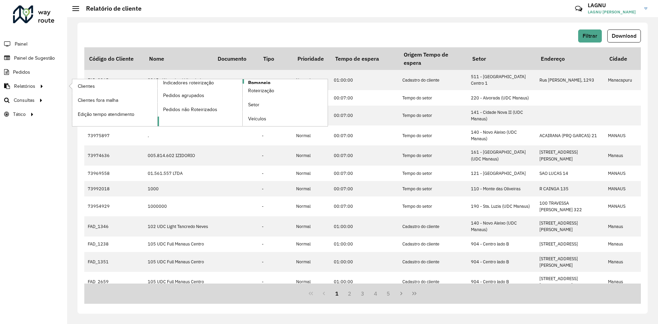  What do you see at coordinates (114, 135) in the screenshot?
I see `td: 73975897` at bounding box center [114, 135].